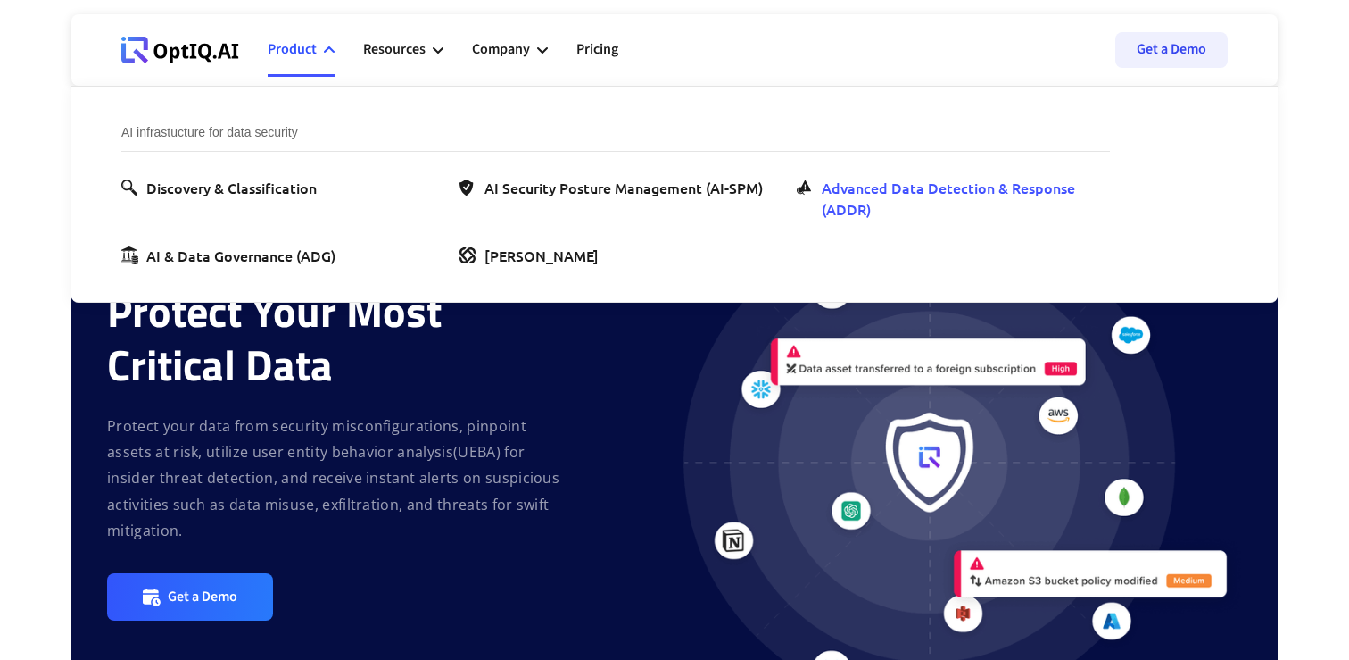 This screenshot has height=660, width=1349. I want to click on a: Advanced Data Detection & Response (ADDR), so click(953, 198).